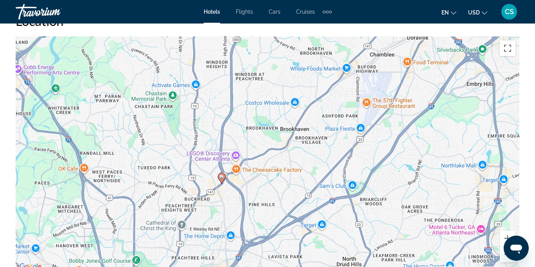 This screenshot has width=535, height=267. What do you see at coordinates (55, 12) in the screenshot?
I see `a: Travorium` at bounding box center [55, 12].